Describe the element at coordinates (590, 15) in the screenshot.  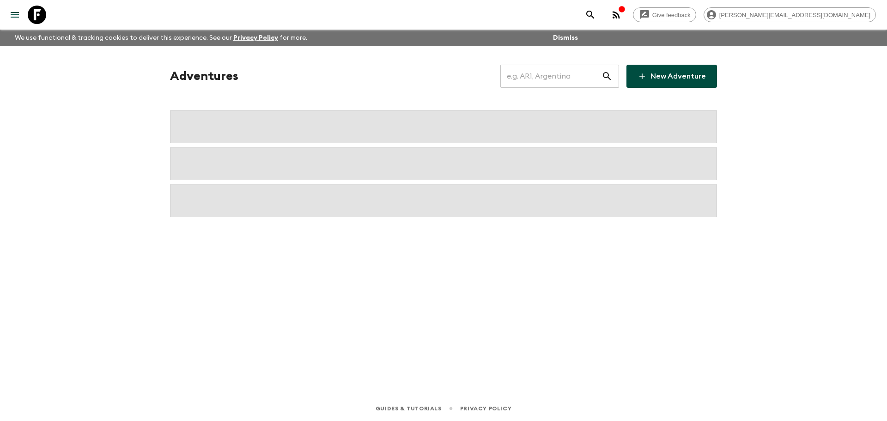
I see `button: search adventures` at that location.